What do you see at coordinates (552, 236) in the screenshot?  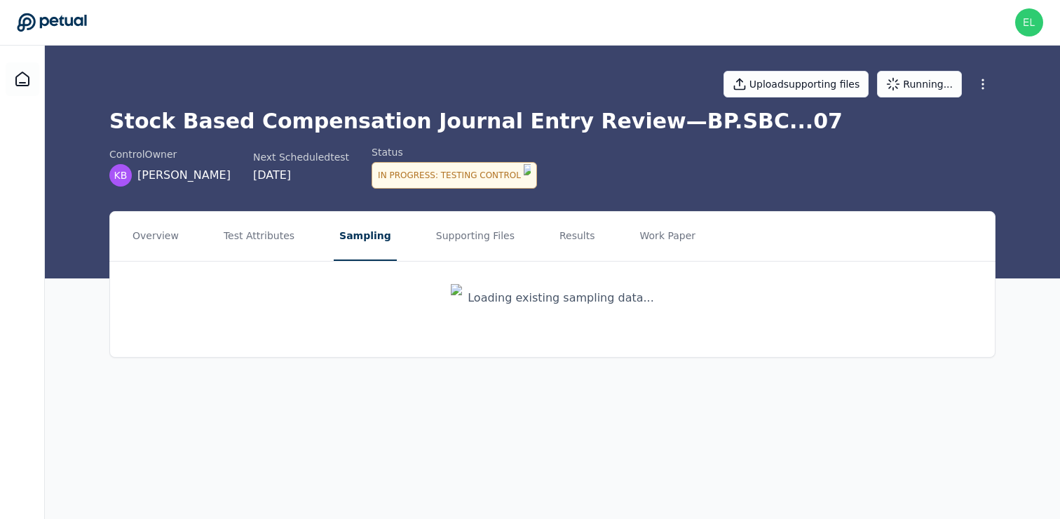 I see `nav: Tabs` at bounding box center [552, 236].